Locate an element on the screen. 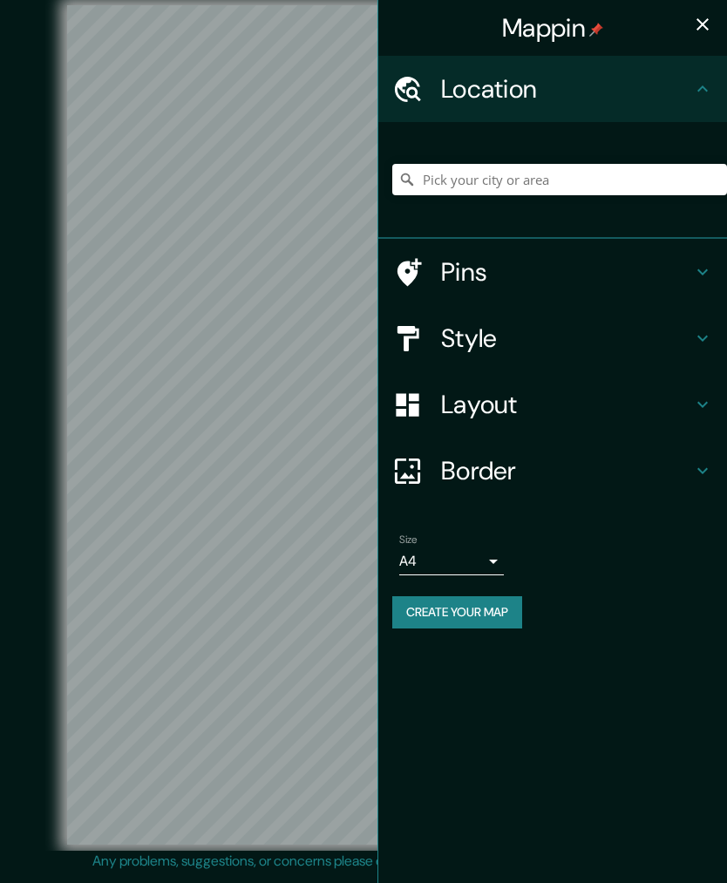 This screenshot has width=727, height=883. h4: Border is located at coordinates (566, 471).